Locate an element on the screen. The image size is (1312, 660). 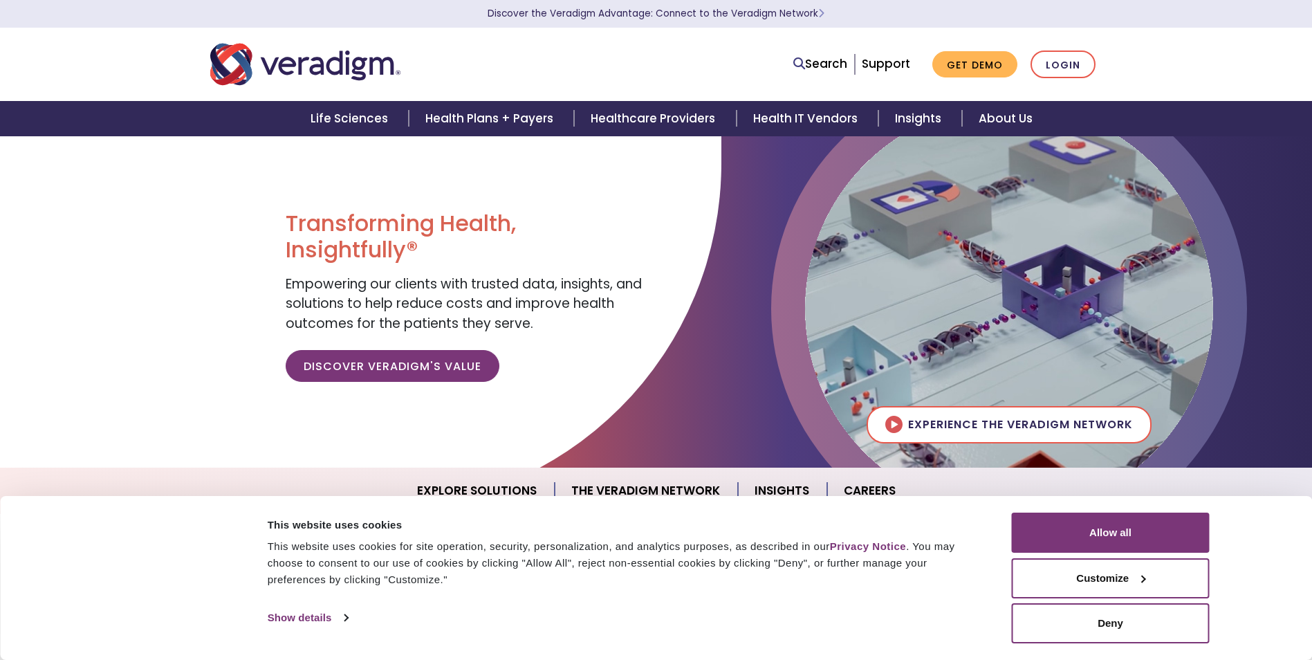
a: Discover the Veradigm Advantage: Connect to the Veradigm NetworkLearn More is located at coordinates (655, 13).